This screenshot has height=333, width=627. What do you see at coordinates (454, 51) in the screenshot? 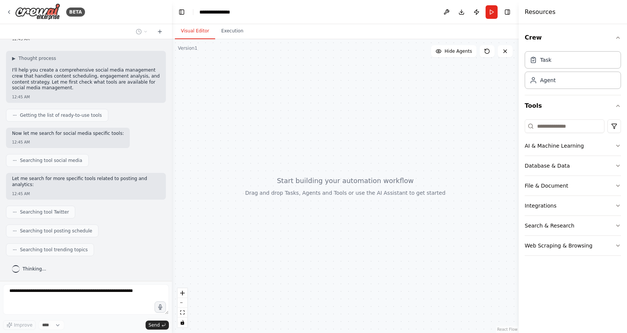
I see `button: Hide Agents` at bounding box center [454, 51].